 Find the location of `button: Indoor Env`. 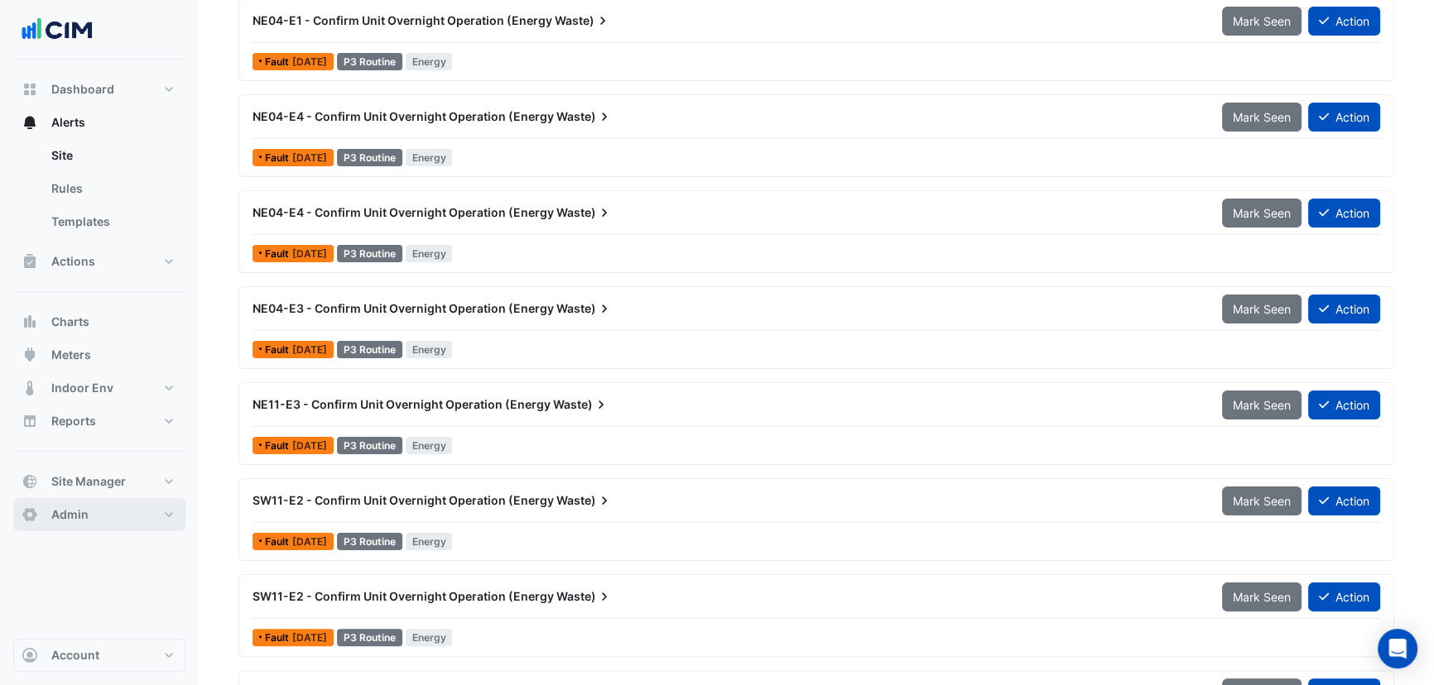

button: Indoor Env is located at coordinates (99, 388).